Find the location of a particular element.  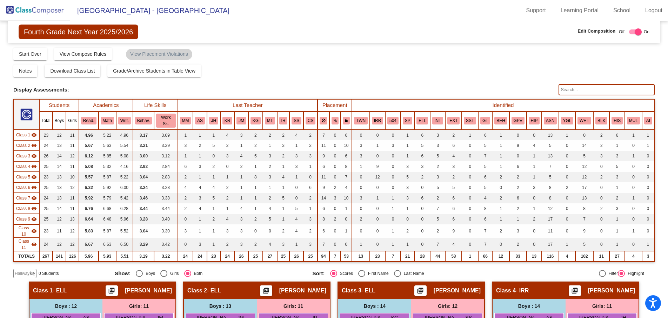

th: Total is located at coordinates (46, 121).